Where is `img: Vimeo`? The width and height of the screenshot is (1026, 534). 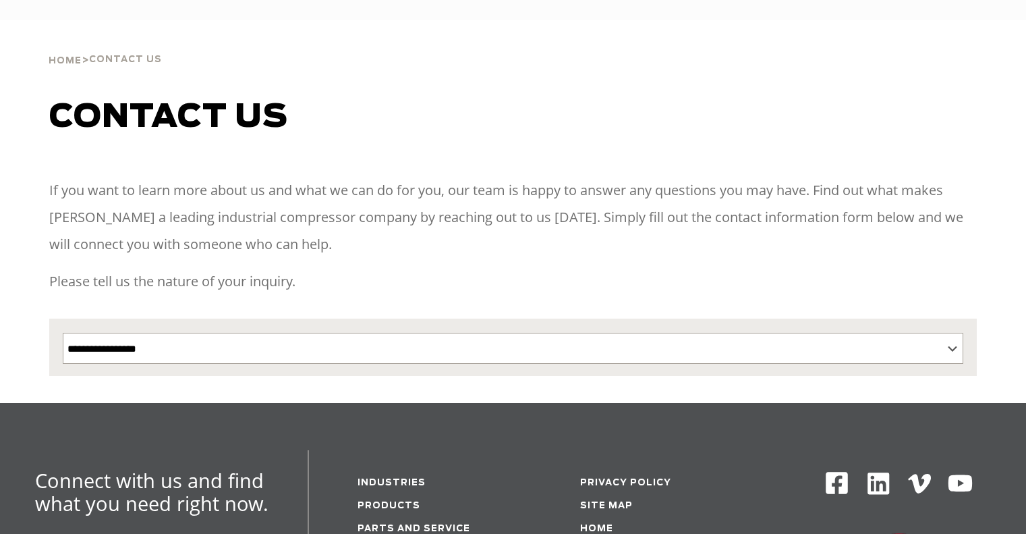
img: Vimeo is located at coordinates (920, 483).